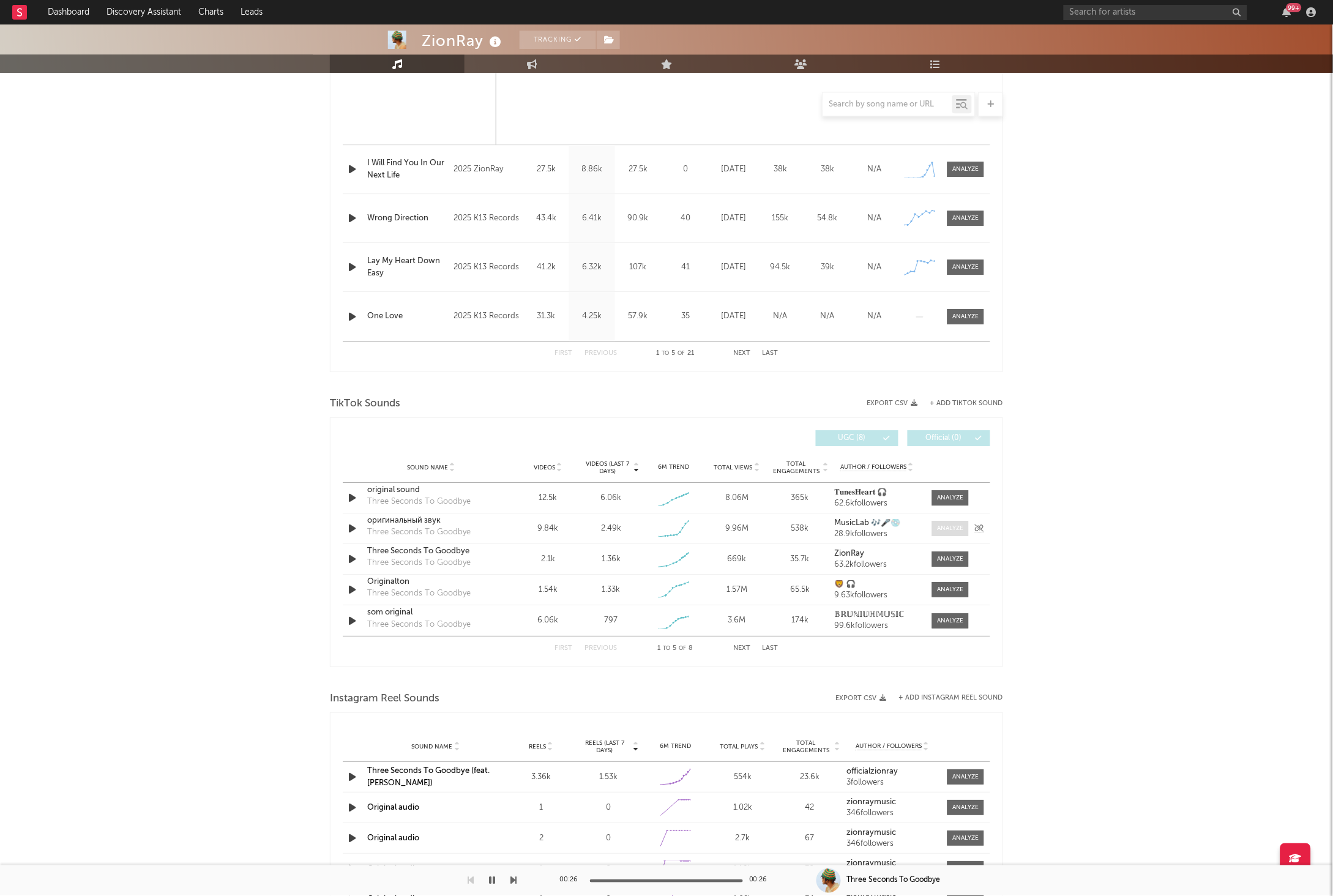  What do you see at coordinates (810, 839) in the screenshot?
I see `div: 67` at bounding box center [810, 839].